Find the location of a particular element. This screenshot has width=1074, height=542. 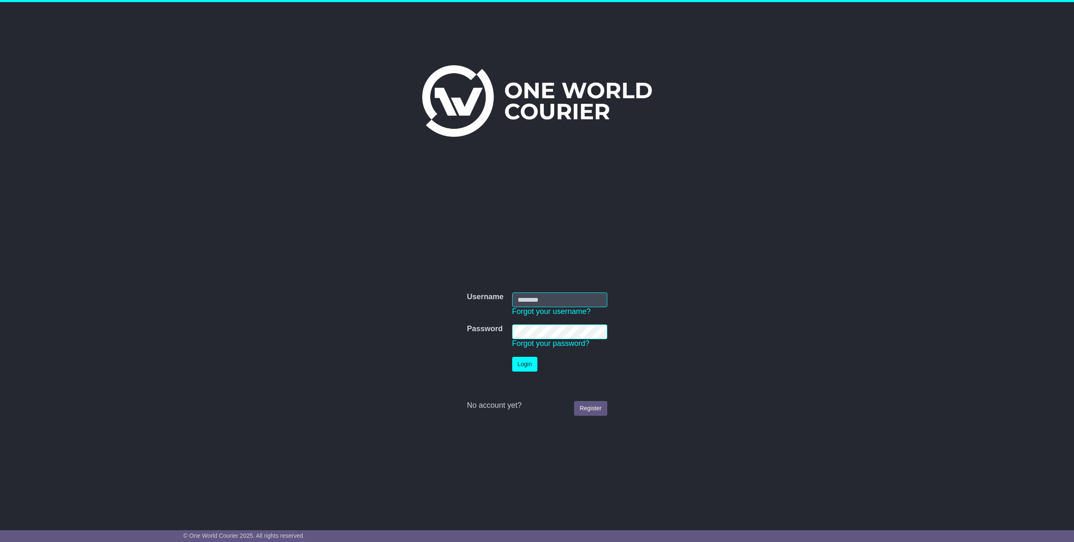

button: Login is located at coordinates (525, 364).